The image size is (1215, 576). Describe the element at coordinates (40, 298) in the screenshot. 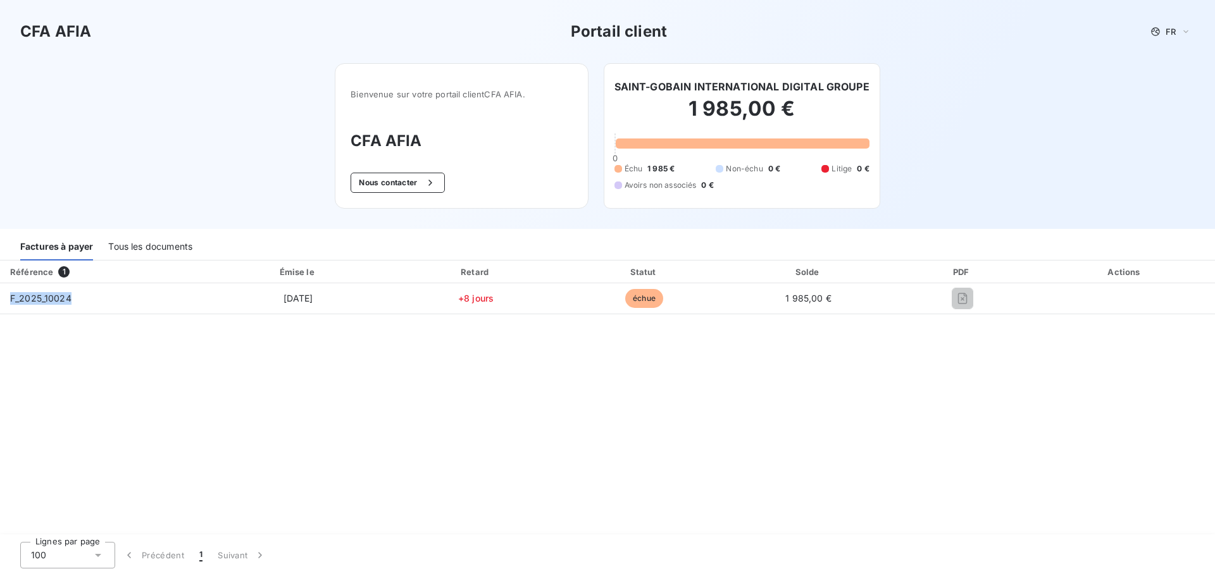

I see `span: F_2025_10024` at that location.